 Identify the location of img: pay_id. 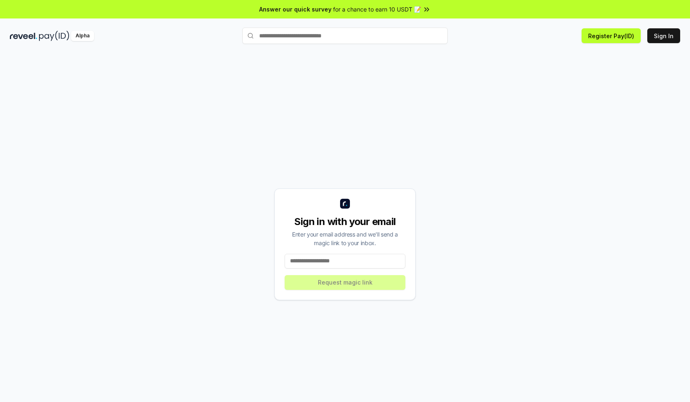
(54, 36).